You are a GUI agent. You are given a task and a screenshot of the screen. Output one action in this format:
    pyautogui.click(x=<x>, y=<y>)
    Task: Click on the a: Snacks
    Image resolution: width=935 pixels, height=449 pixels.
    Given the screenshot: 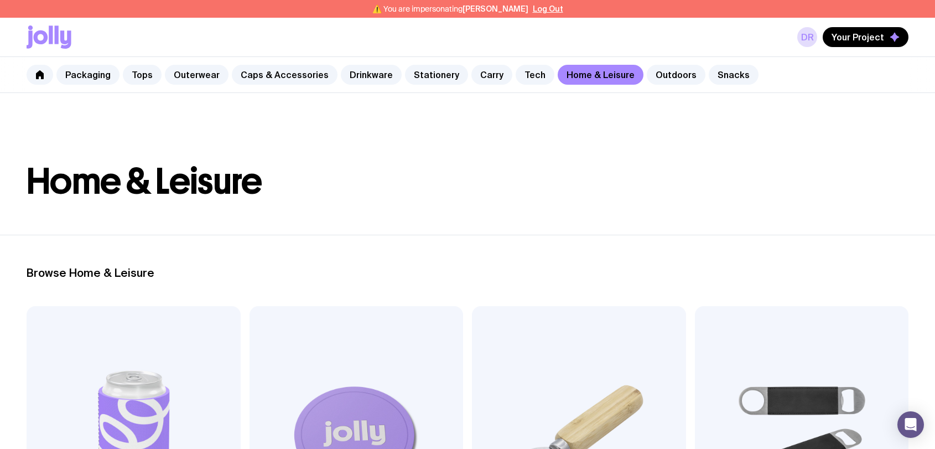 What is the action you would take?
    pyautogui.click(x=734, y=75)
    